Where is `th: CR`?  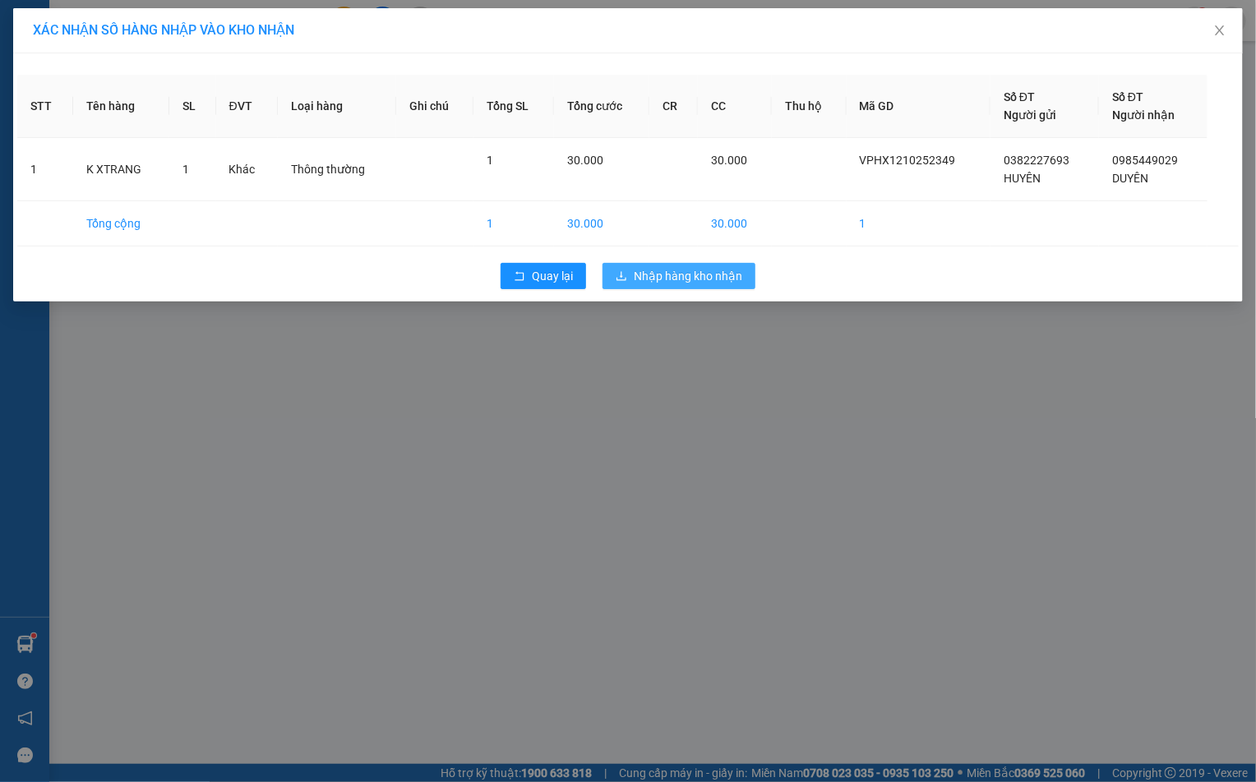
th: CR is located at coordinates (673, 106).